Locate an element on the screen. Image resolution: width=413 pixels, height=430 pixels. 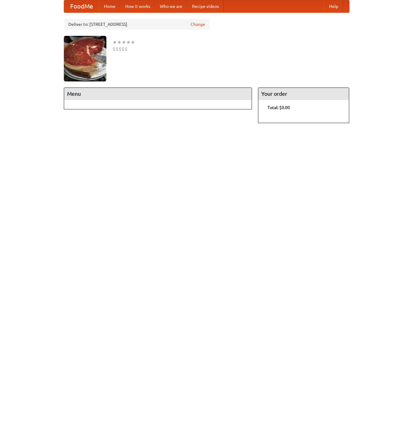
a: Help is located at coordinates (333, 6).